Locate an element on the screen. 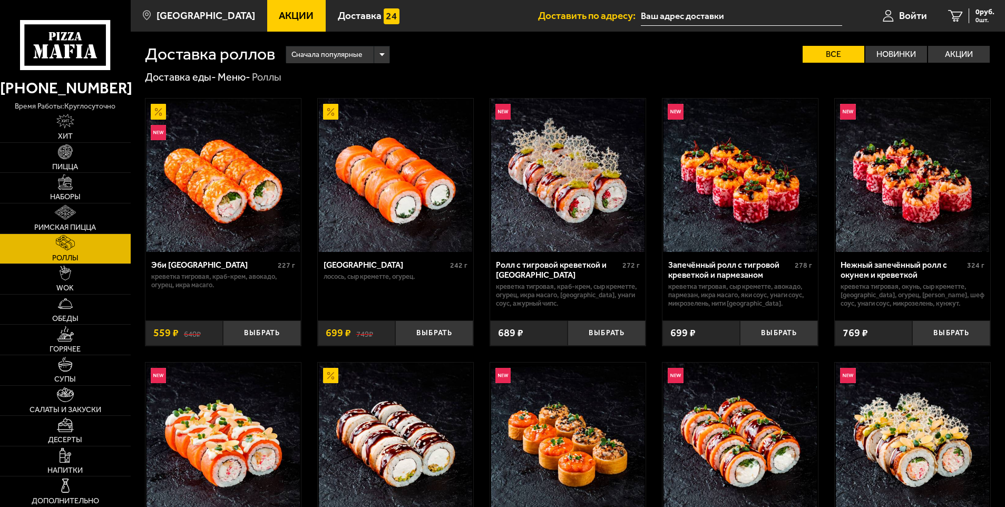 The width and height of the screenshot is (1005, 507). label: Все is located at coordinates (833, 54).